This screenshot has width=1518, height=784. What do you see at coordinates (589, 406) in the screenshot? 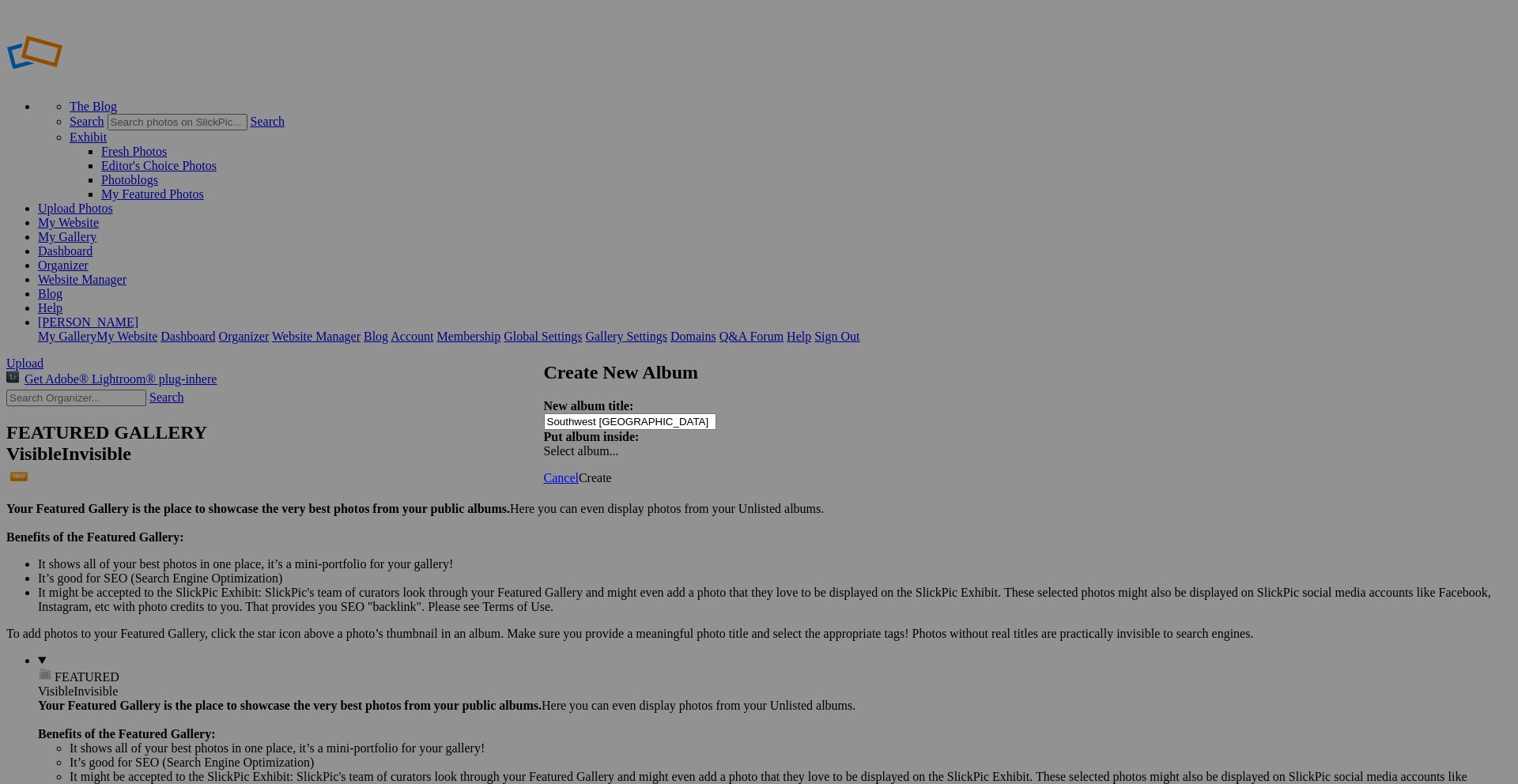
I see `strong: New album title:` at bounding box center [589, 406].